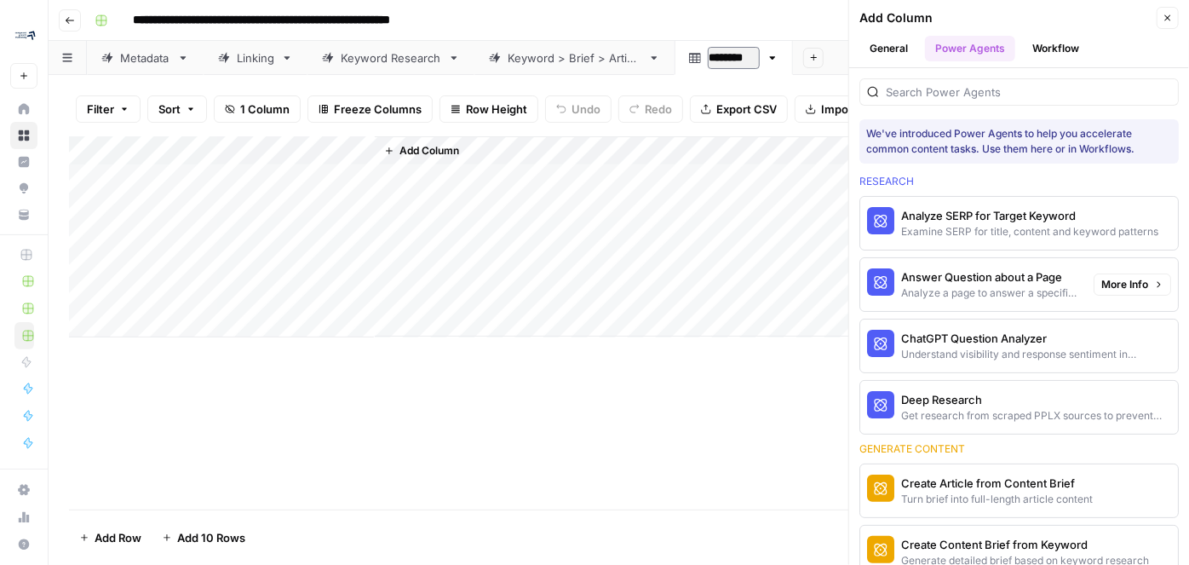  Describe the element at coordinates (257, 109) in the screenshot. I see `button: 1 Column` at that location.